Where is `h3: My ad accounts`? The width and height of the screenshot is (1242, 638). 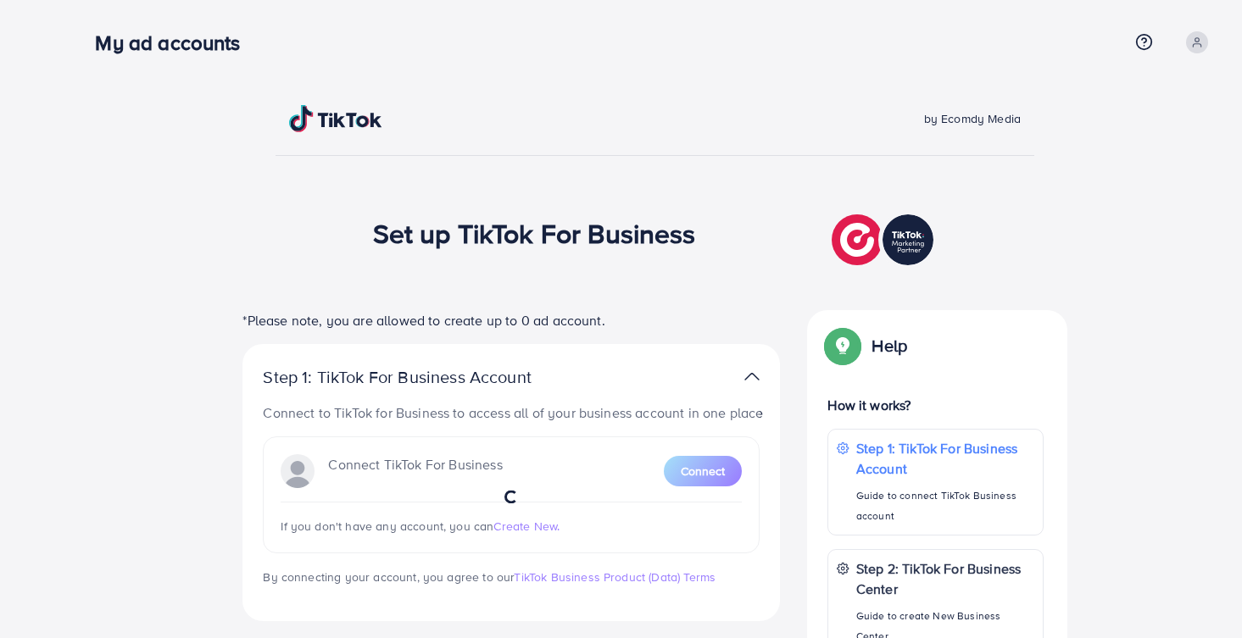 h3: My ad accounts is located at coordinates (174, 42).